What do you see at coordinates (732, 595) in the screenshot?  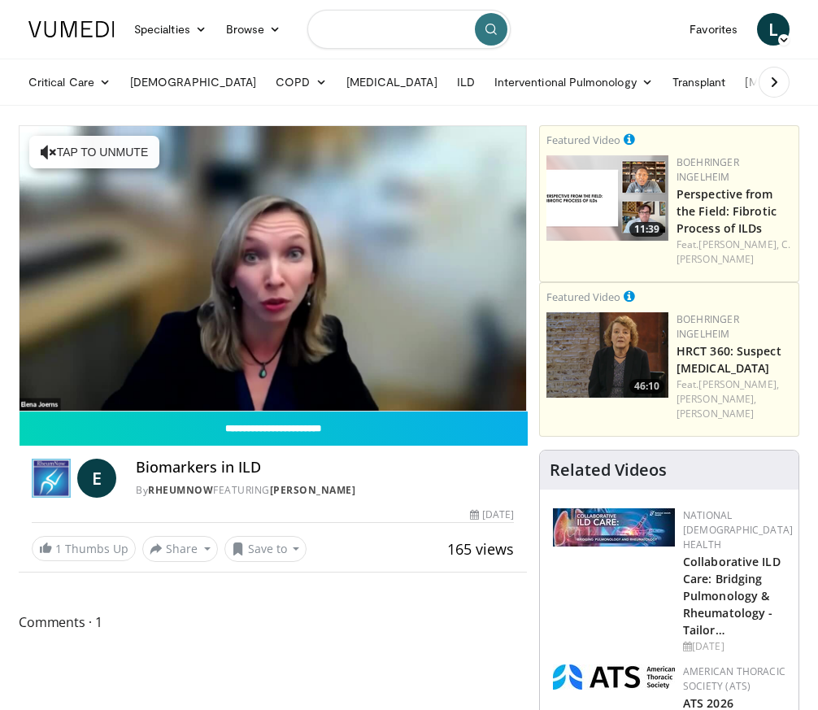 I see `a: Collaborative ILD Care: Bridging Pulmonology & Rheumatology - Tailor…` at bounding box center [732, 595].